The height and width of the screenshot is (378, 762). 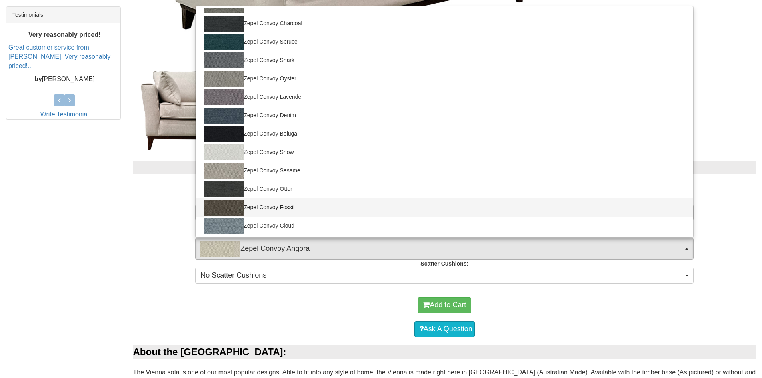 What do you see at coordinates (224, 42) in the screenshot?
I see `img: Zepel Convoy Spruce` at bounding box center [224, 42].